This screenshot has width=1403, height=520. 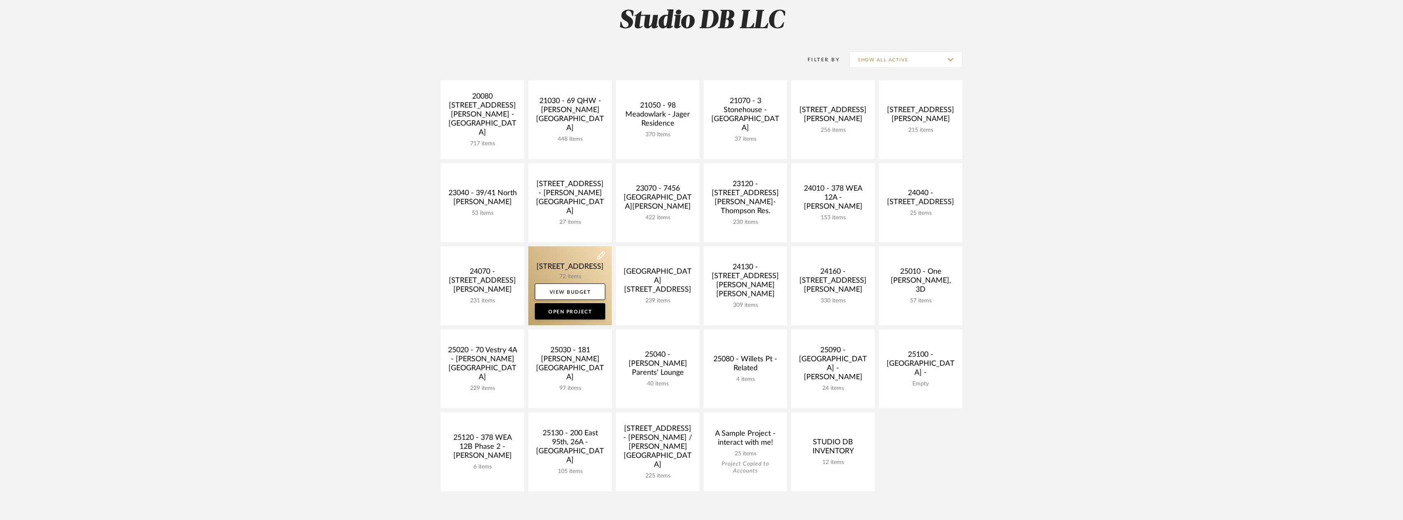 What do you see at coordinates (745, 305) in the screenshot?
I see `div: 309 items` at bounding box center [745, 305].